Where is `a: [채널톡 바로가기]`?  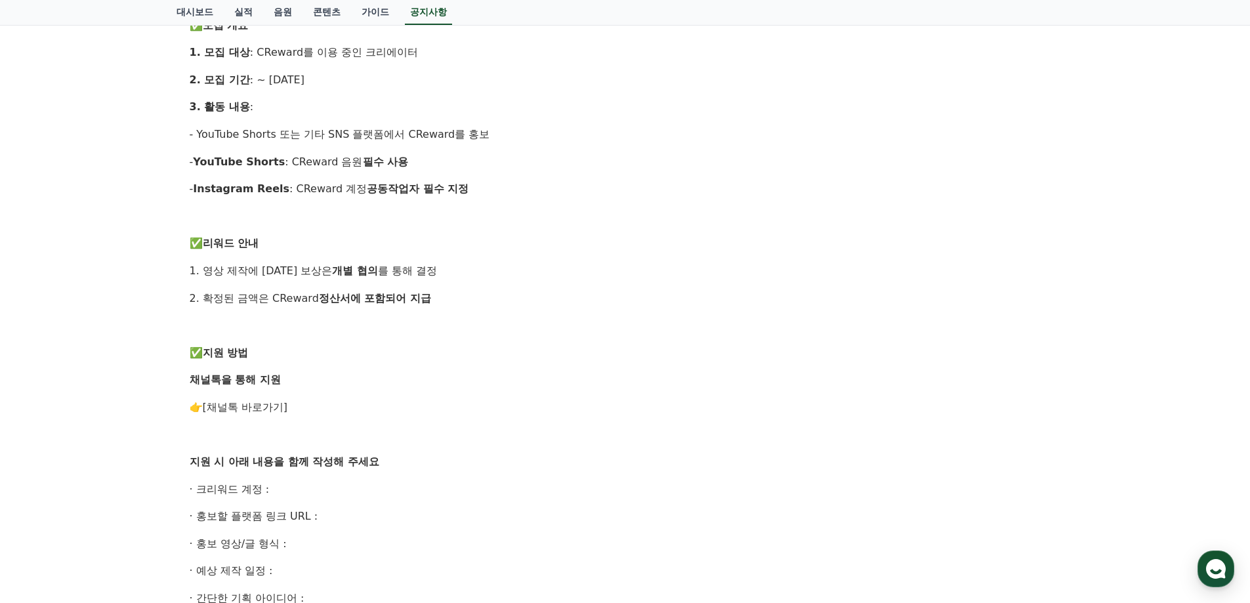
a: [채널톡 바로가기] is located at coordinates (245, 407).